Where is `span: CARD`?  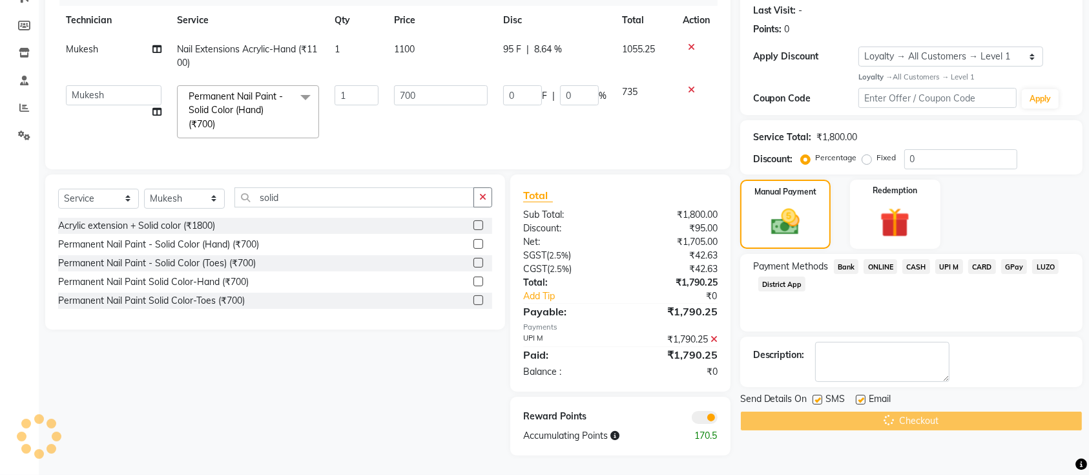 span: CARD is located at coordinates (982, 266).